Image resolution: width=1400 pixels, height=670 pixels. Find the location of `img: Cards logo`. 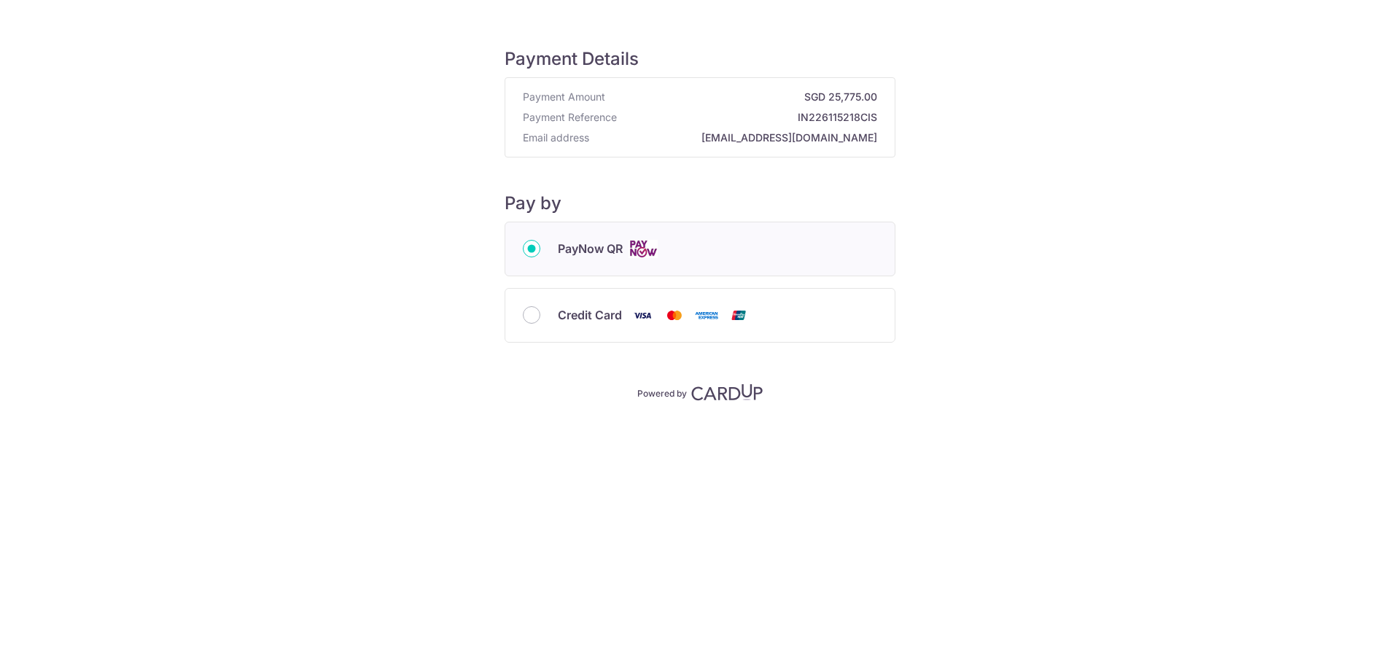

img: Cards logo is located at coordinates (643, 249).